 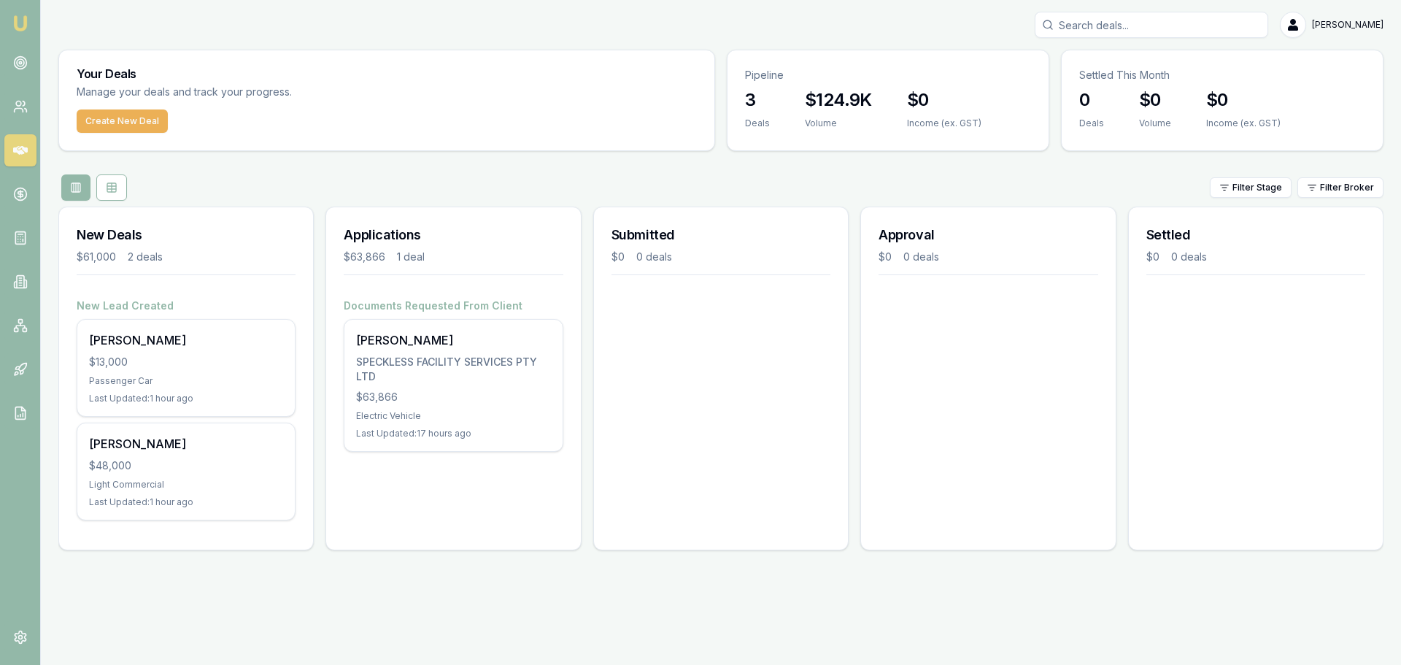 What do you see at coordinates (757, 100) in the screenshot?
I see `h3: 3` at bounding box center [757, 100].